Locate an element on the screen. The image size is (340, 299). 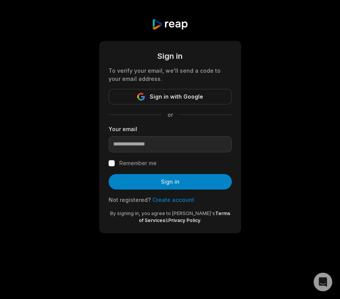
a: Privacy Policy is located at coordinates (184, 220).